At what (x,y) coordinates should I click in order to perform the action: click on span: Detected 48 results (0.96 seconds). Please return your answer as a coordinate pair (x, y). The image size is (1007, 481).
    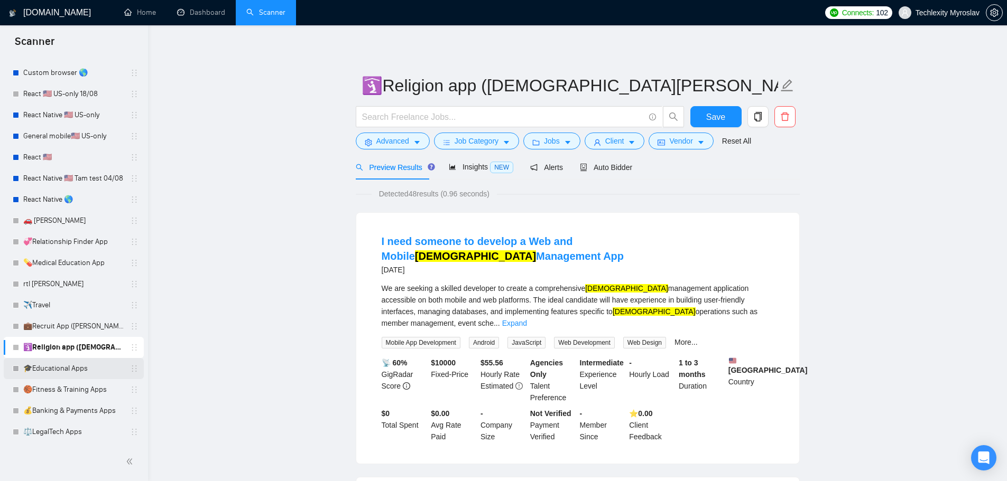
    Looking at the image, I should click on (434, 194).